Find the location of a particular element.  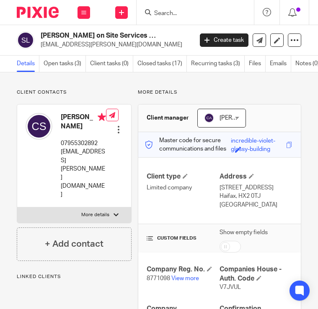

p: Haifax, HX2 0TJ is located at coordinates (256, 196).